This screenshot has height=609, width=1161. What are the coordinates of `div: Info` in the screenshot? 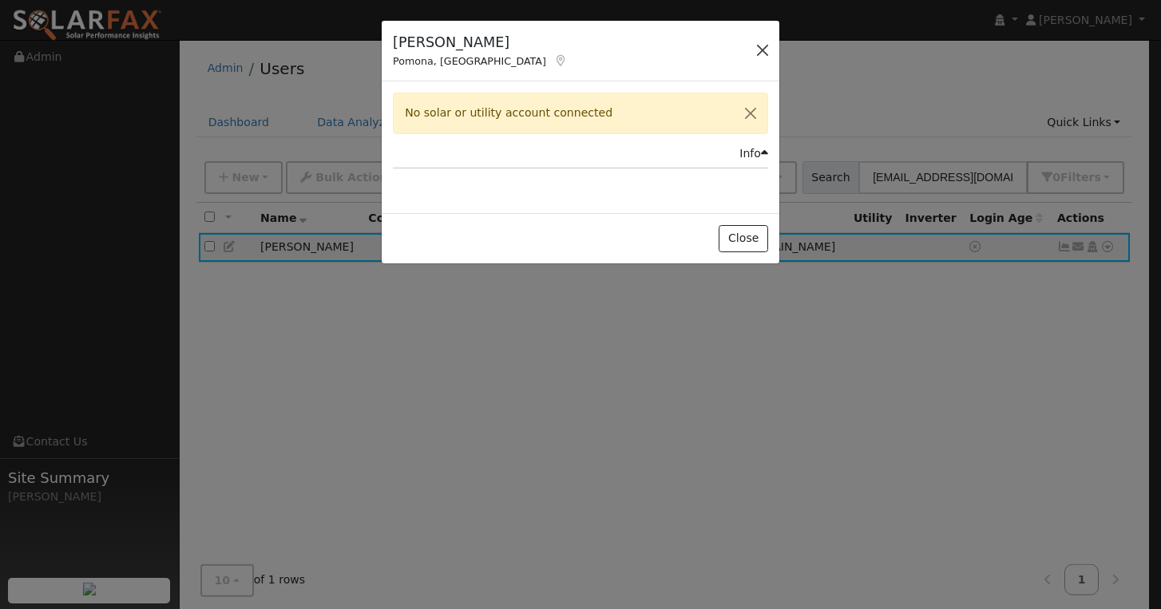 It's located at (754, 153).